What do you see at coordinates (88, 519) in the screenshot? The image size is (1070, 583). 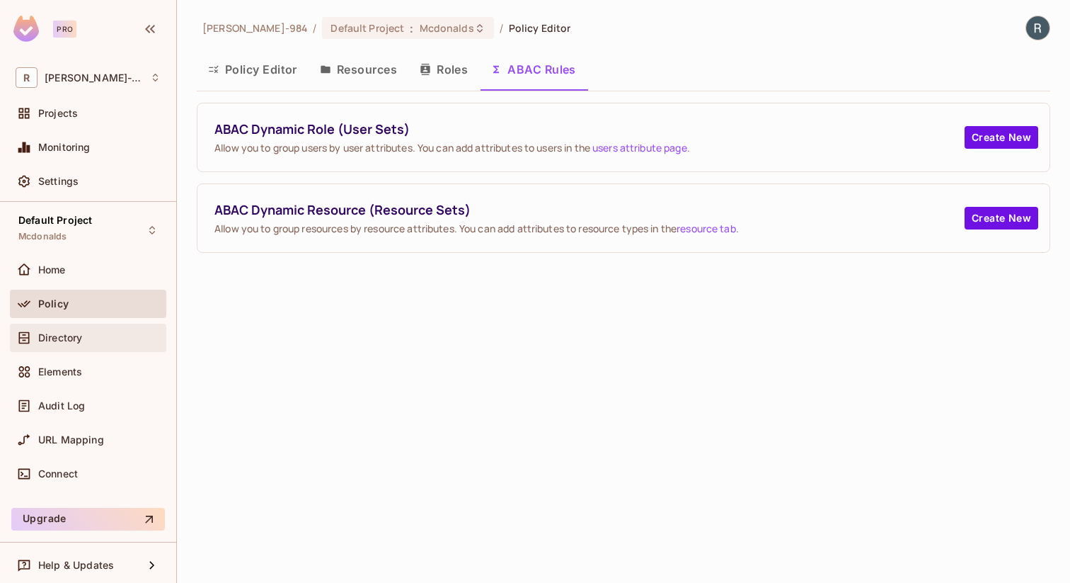 I see `button: Upgrade` at bounding box center [88, 519].